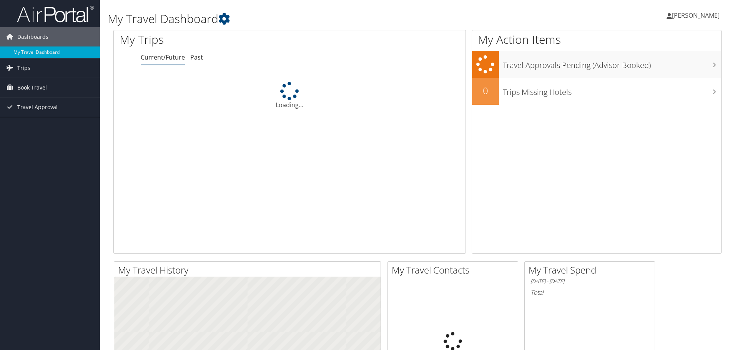  What do you see at coordinates (163, 57) in the screenshot?
I see `a: Current/Future` at bounding box center [163, 57].